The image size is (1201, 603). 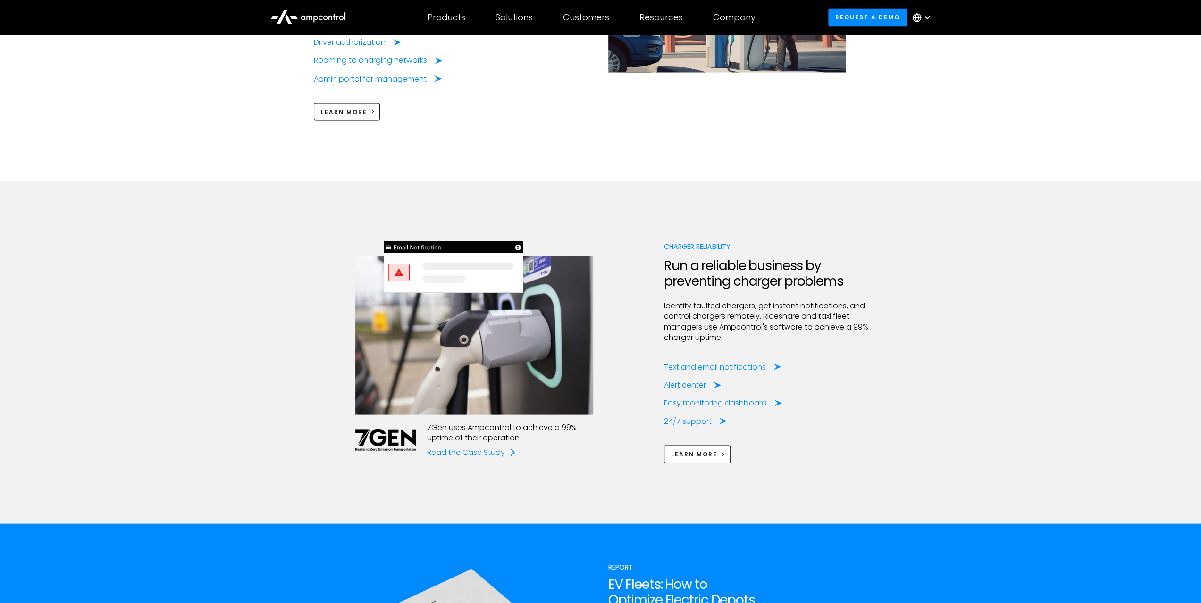 I want to click on div: Roaming to charging networks, so click(x=370, y=60).